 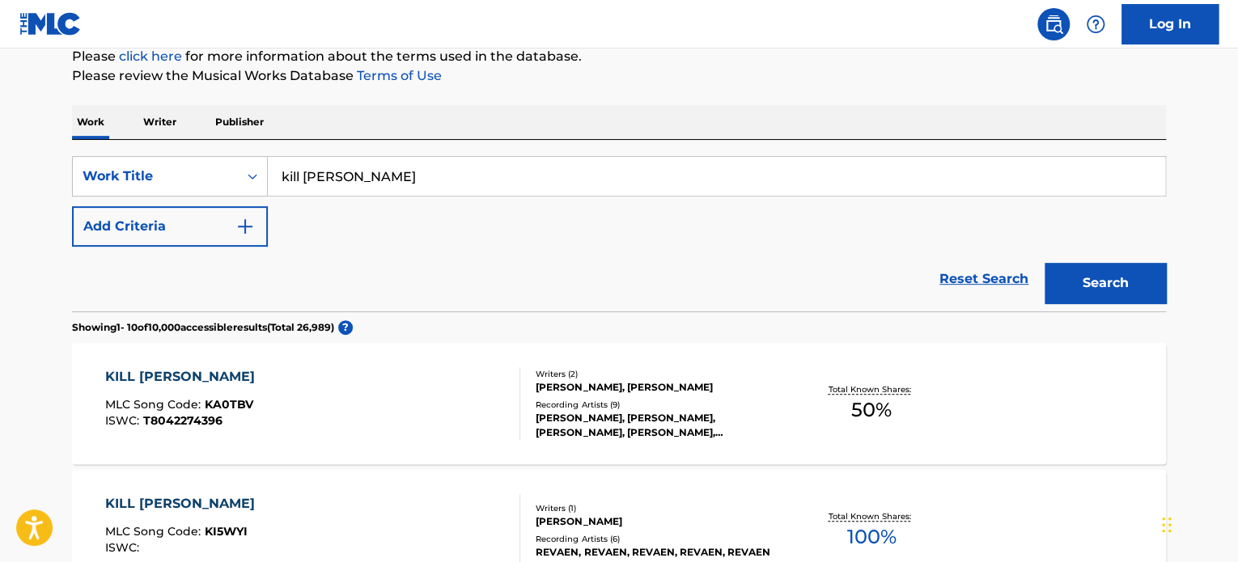 I want to click on div: Slepen, so click(x=1166, y=525).